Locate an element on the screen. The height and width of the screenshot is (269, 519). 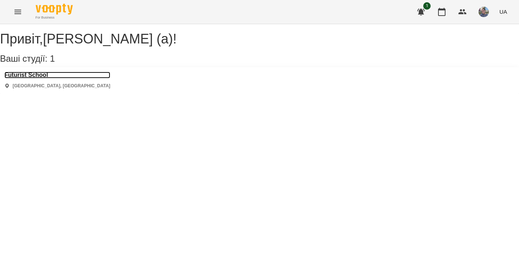
img: Voopty Logo is located at coordinates (54, 9).